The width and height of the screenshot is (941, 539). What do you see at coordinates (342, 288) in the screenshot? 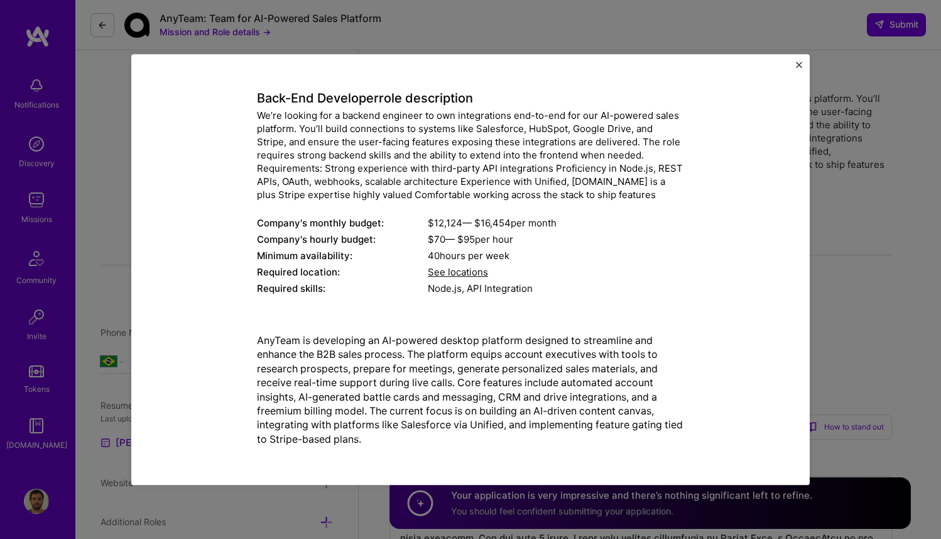
I see `div: Required skills:` at bounding box center [342, 288].